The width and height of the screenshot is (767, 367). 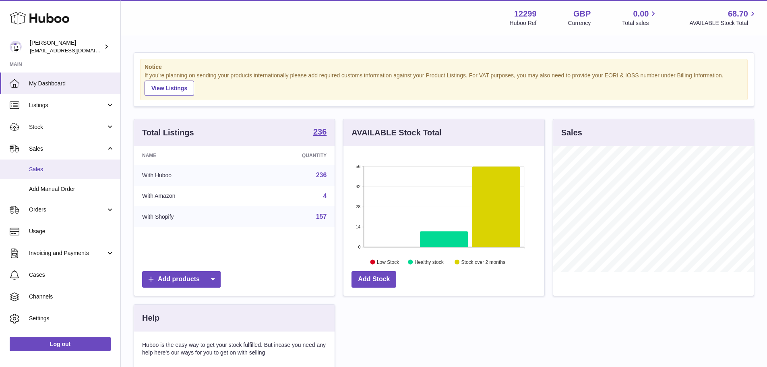 I want to click on strong: Notice, so click(x=443, y=67).